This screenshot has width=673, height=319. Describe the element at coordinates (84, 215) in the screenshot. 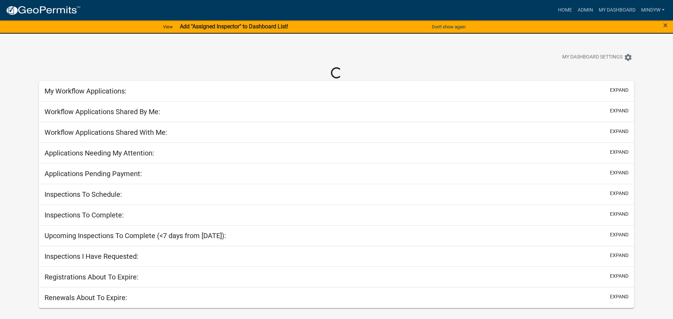

I see `h5: Inspections To Complete:` at that location.